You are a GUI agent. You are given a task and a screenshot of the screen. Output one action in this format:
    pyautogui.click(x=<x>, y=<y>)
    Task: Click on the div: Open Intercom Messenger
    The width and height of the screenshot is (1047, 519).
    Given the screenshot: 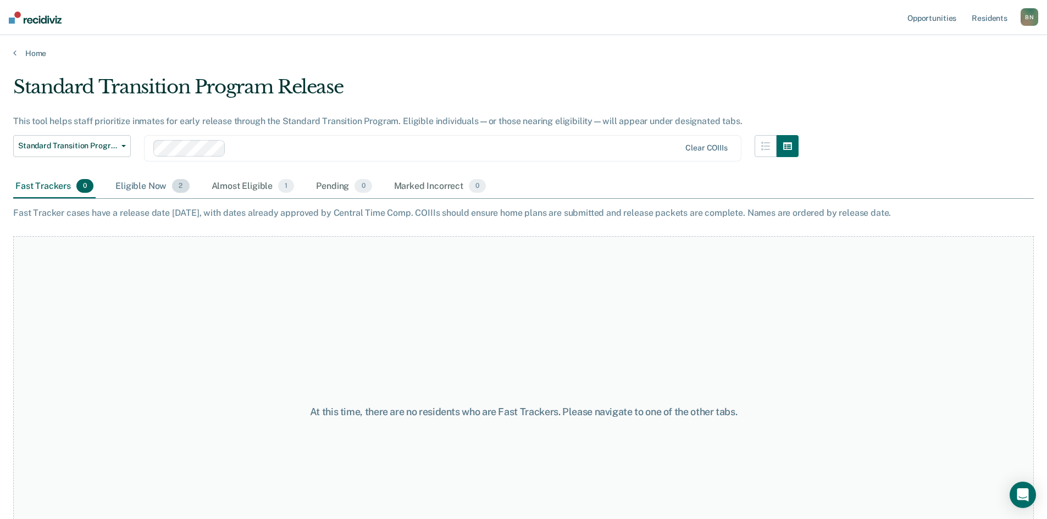 What is the action you would take?
    pyautogui.click(x=1023, y=495)
    